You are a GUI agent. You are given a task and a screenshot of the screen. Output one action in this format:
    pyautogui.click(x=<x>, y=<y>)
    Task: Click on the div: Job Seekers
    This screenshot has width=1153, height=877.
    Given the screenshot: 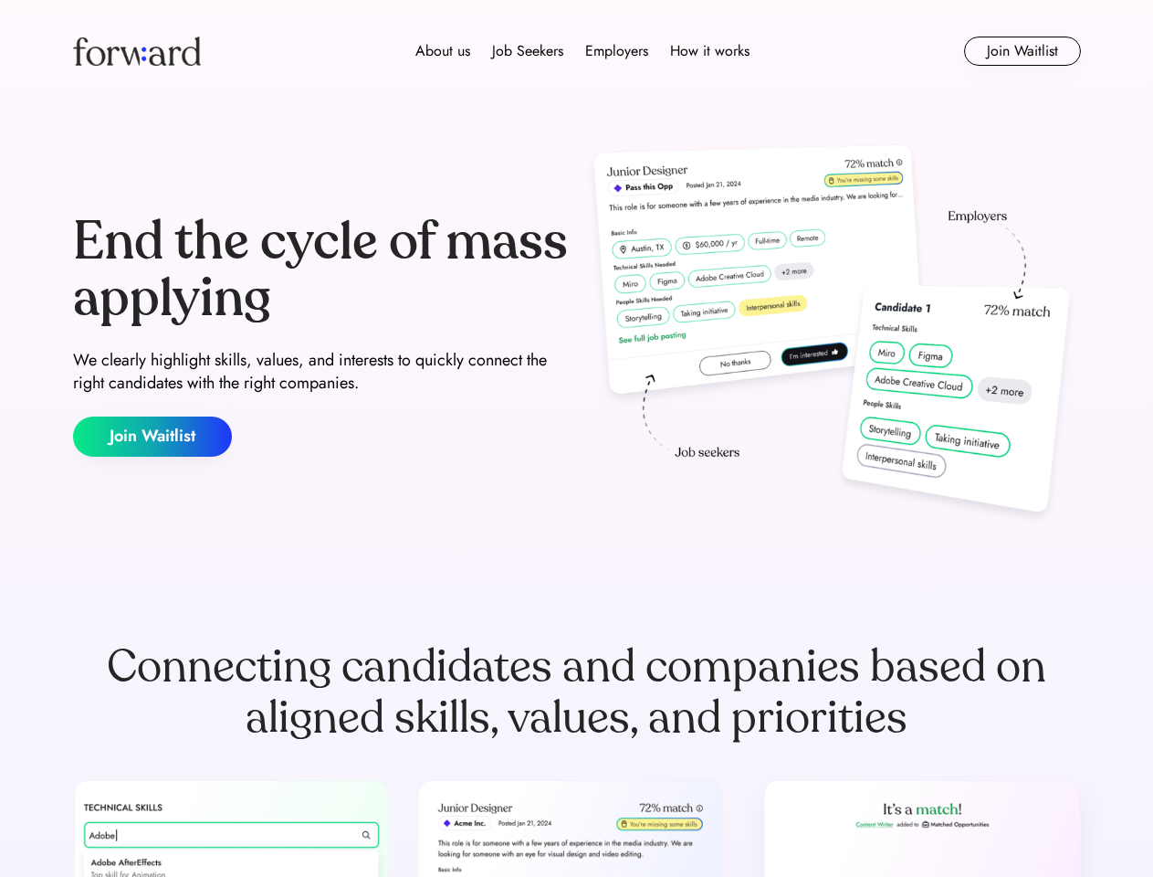 What is the action you would take?
    pyautogui.click(x=528, y=51)
    